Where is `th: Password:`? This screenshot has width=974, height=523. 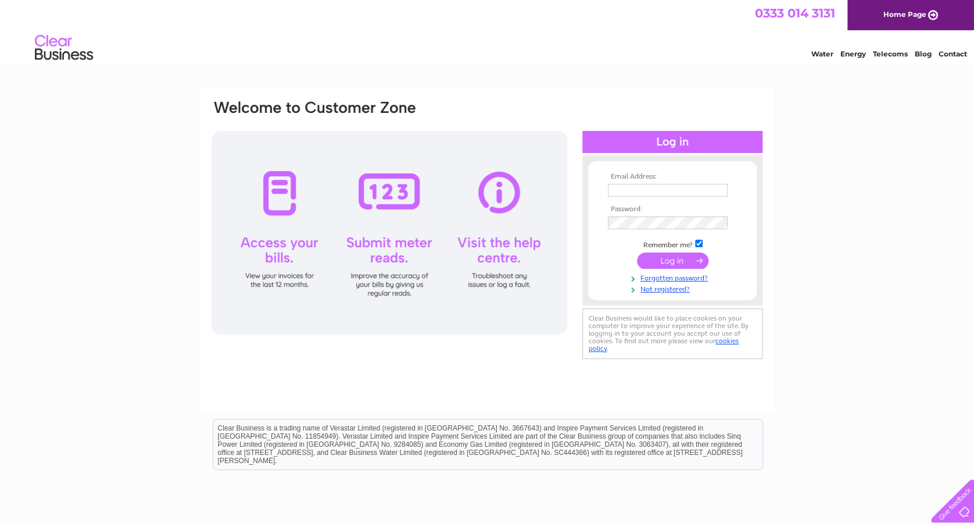 th: Password: is located at coordinates (673, 209).